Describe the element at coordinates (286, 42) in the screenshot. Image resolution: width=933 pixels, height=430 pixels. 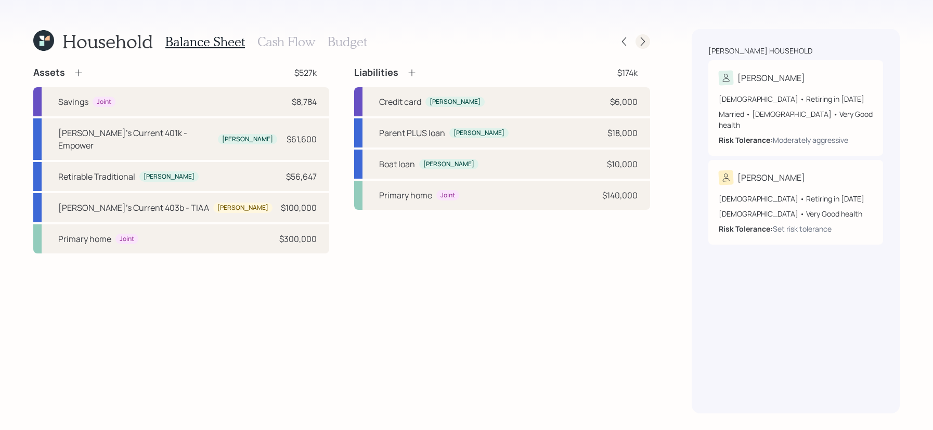
I see `h3: Cash Flow` at that location.